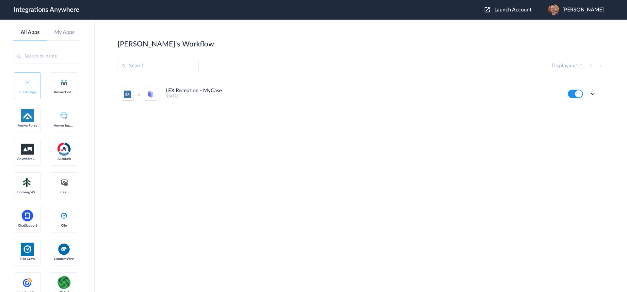 The height and width of the screenshot is (292, 627). I want to click on button: Launch Account, so click(512, 10).